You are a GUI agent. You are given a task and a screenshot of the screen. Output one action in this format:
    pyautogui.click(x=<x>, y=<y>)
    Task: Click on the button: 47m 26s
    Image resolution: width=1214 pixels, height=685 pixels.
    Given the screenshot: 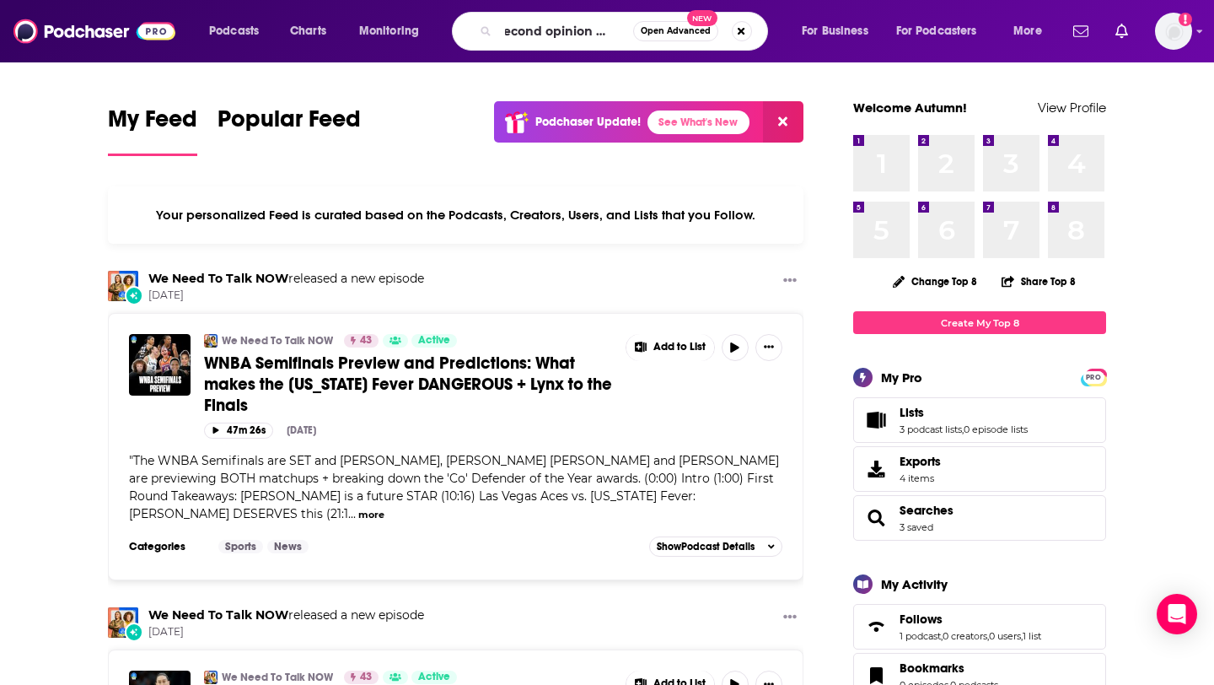 What is the action you would take?
    pyautogui.click(x=239, y=430)
    